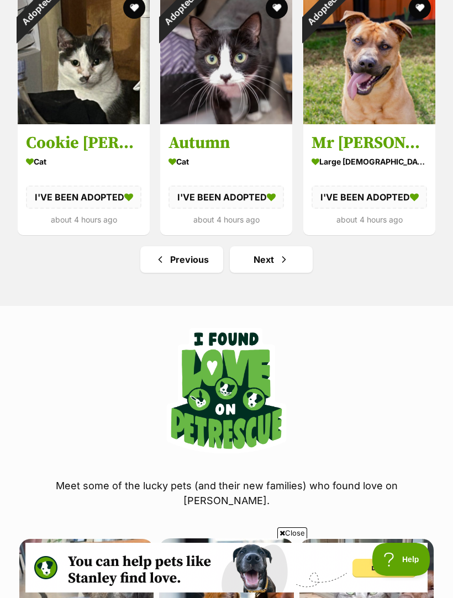  What do you see at coordinates (182, 259) in the screenshot?
I see `a: Previous page` at bounding box center [182, 259].